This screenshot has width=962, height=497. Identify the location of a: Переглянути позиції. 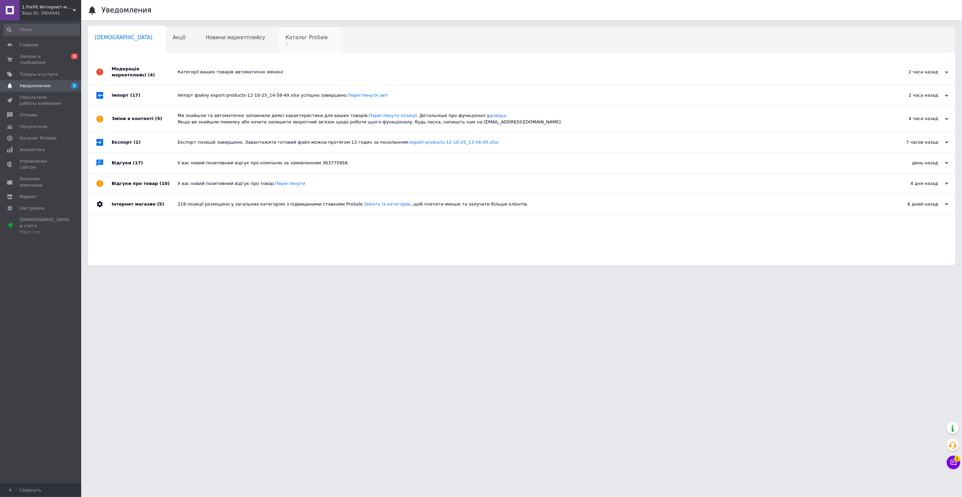
(393, 115).